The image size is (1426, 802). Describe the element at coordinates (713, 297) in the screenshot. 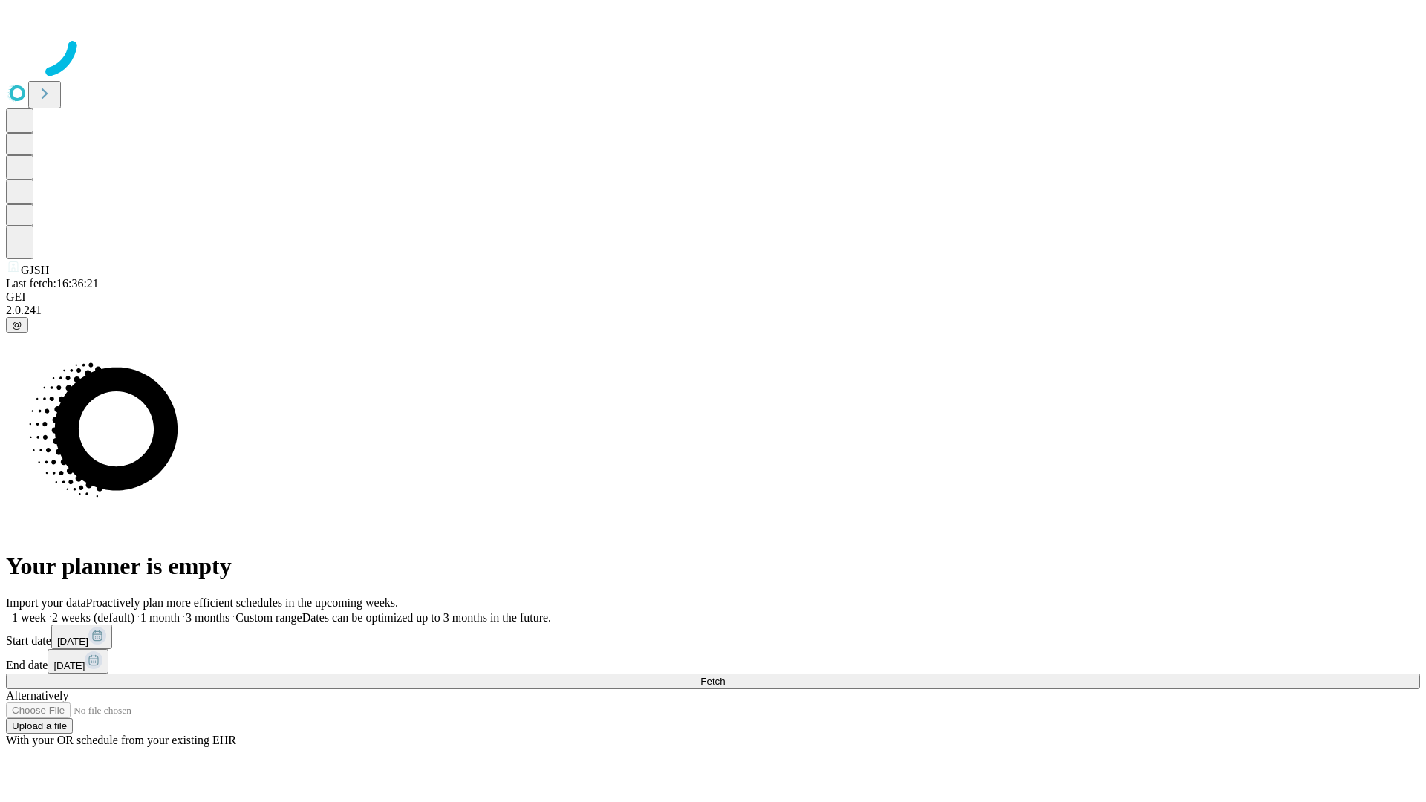

I see `div: GEI` at that location.